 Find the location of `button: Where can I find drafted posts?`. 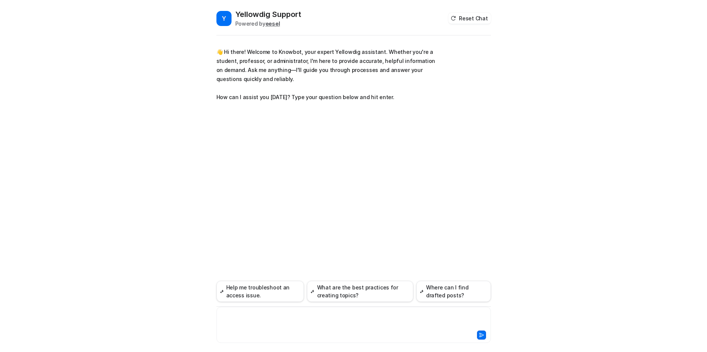

button: Where can I find drafted posts? is located at coordinates (454, 291).